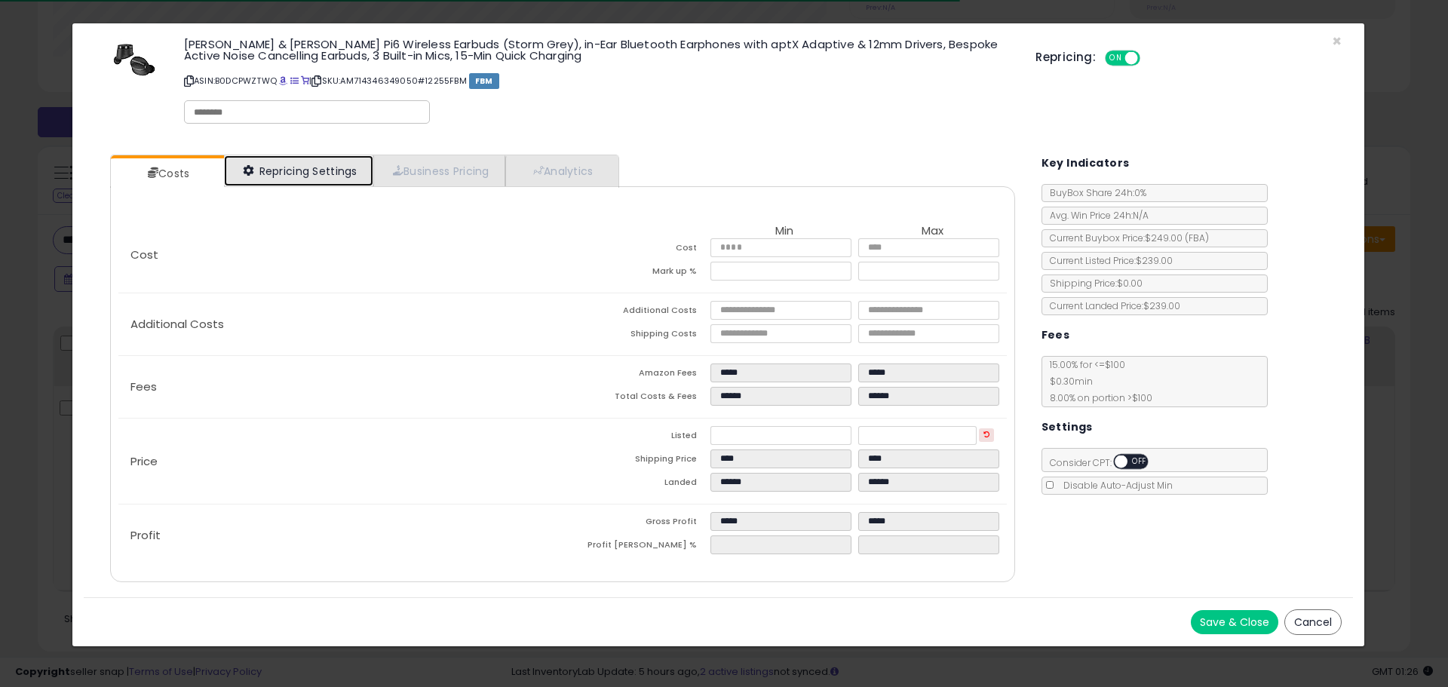 Image resolution: width=1448 pixels, height=687 pixels. I want to click on p: Price, so click(340, 462).